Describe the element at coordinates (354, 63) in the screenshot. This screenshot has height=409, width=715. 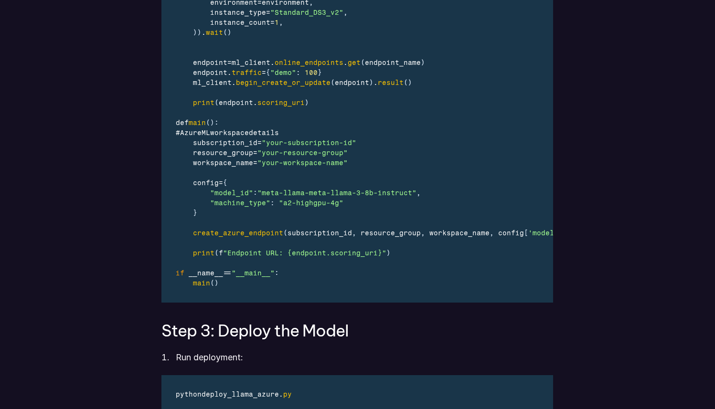
I see `span: get` at that location.